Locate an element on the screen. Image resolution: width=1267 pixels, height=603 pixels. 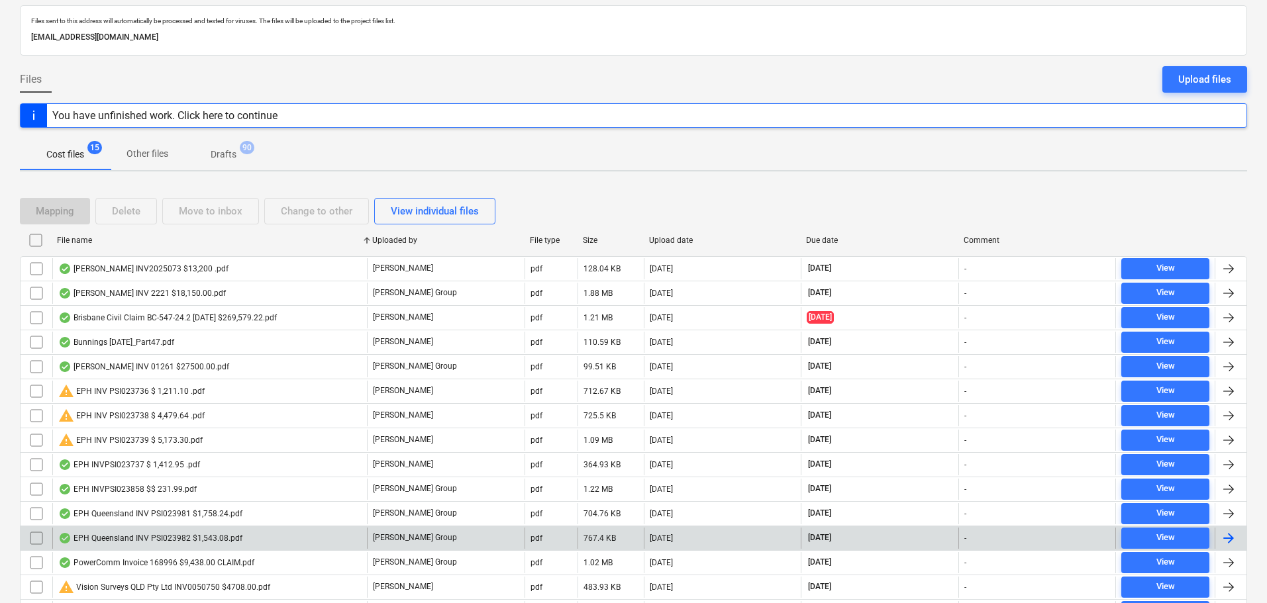
button: Upload files is located at coordinates (1205, 79).